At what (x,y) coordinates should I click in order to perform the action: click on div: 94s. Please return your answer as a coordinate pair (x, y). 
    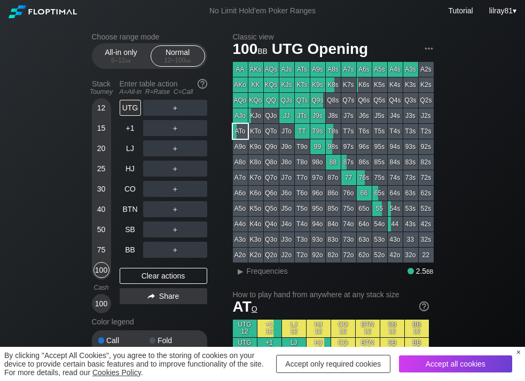
    Looking at the image, I should click on (395, 147).